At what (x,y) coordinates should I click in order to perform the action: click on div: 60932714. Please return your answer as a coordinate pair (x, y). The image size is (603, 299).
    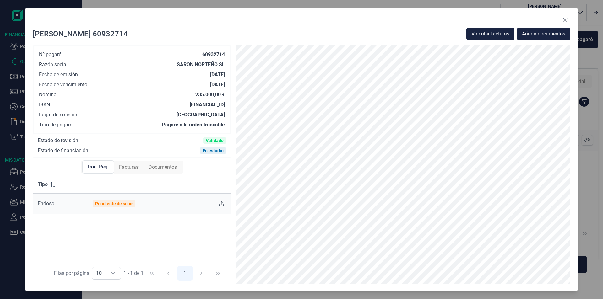
    Looking at the image, I should click on (213, 55).